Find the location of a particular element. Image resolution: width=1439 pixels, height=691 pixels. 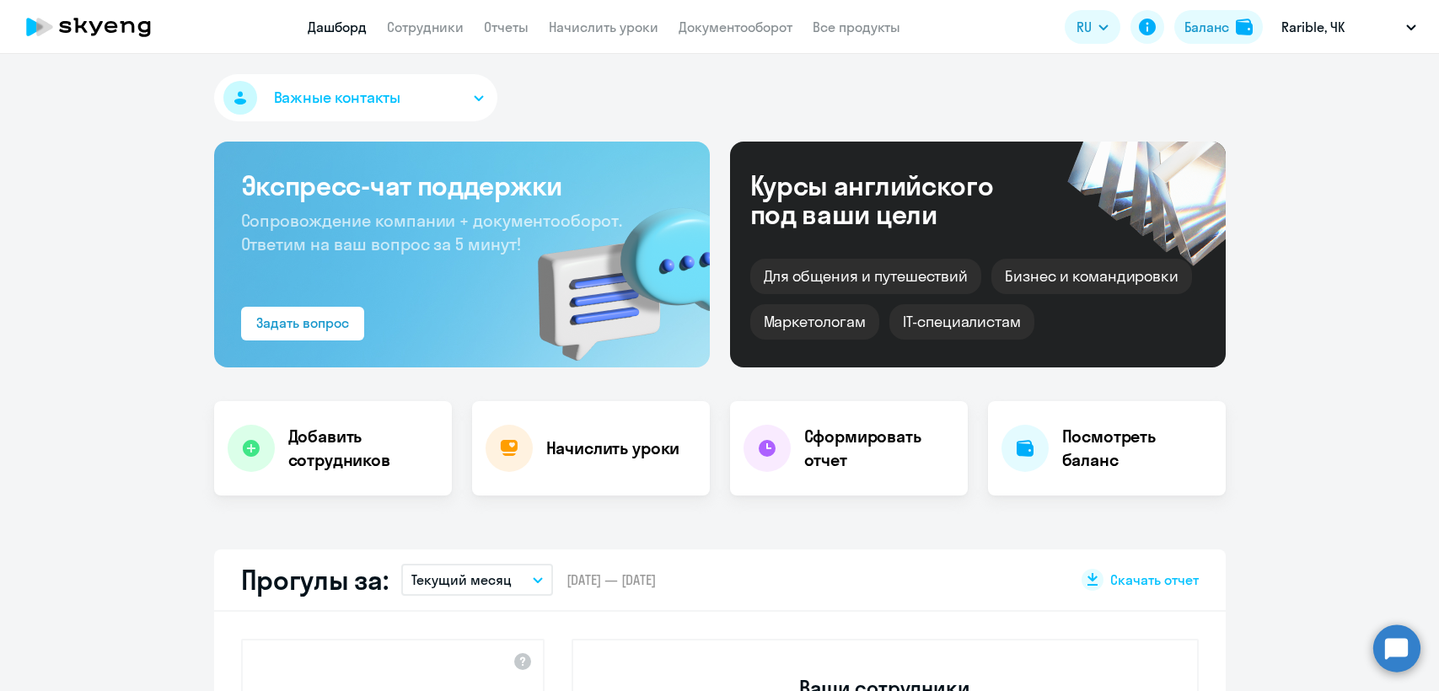

button: Балансbalance is located at coordinates (1218, 27).